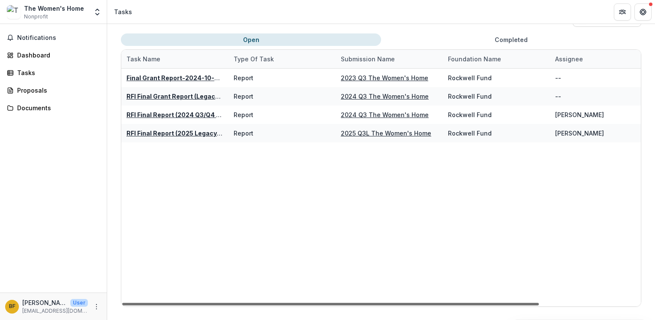 The height and width of the screenshot is (320, 655). I want to click on a: Tasks, so click(53, 72).